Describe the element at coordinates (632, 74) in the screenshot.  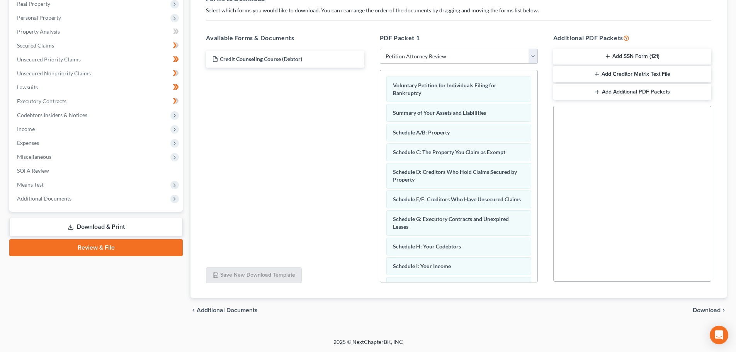
I see `button: Add Creditor Matrix Text File` at that location.